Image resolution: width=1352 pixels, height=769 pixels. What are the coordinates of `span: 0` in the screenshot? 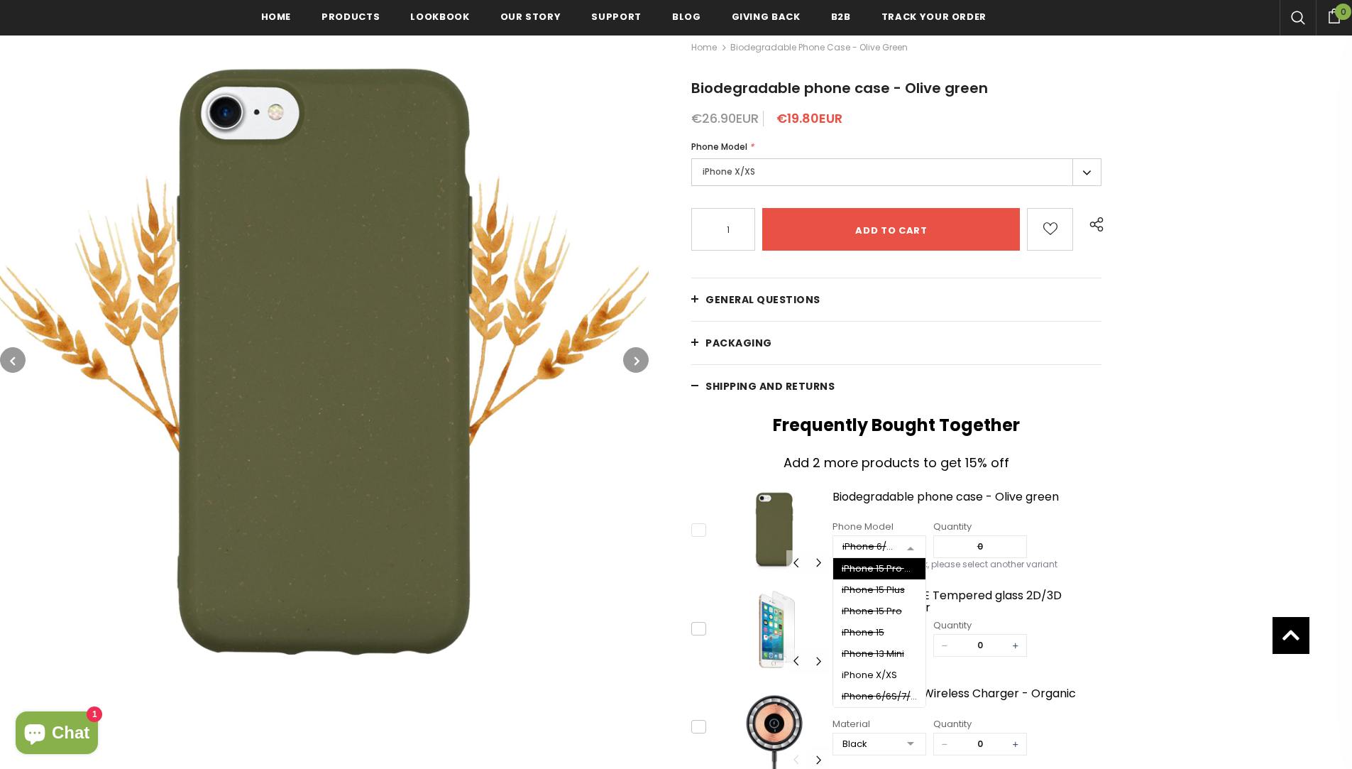 It's located at (1343, 11).